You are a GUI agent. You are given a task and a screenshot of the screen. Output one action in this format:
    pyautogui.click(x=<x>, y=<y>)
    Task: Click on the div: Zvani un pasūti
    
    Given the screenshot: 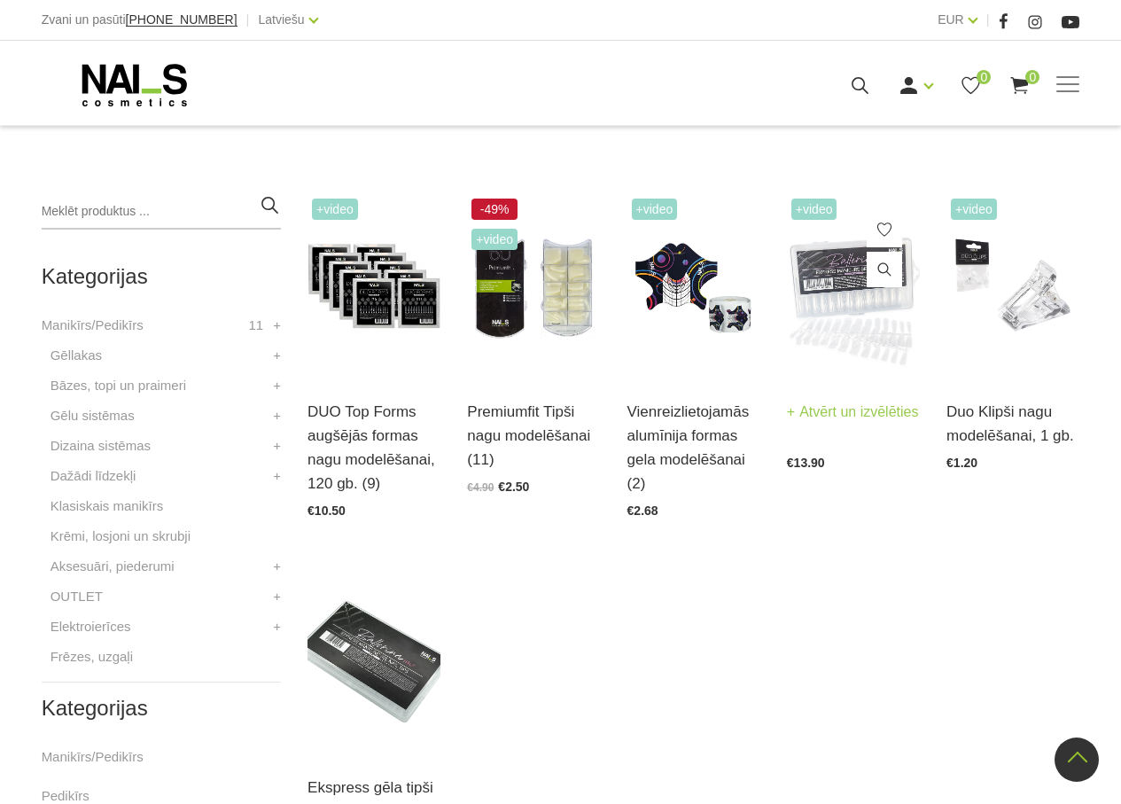 What is the action you would take?
    pyautogui.click(x=139, y=19)
    